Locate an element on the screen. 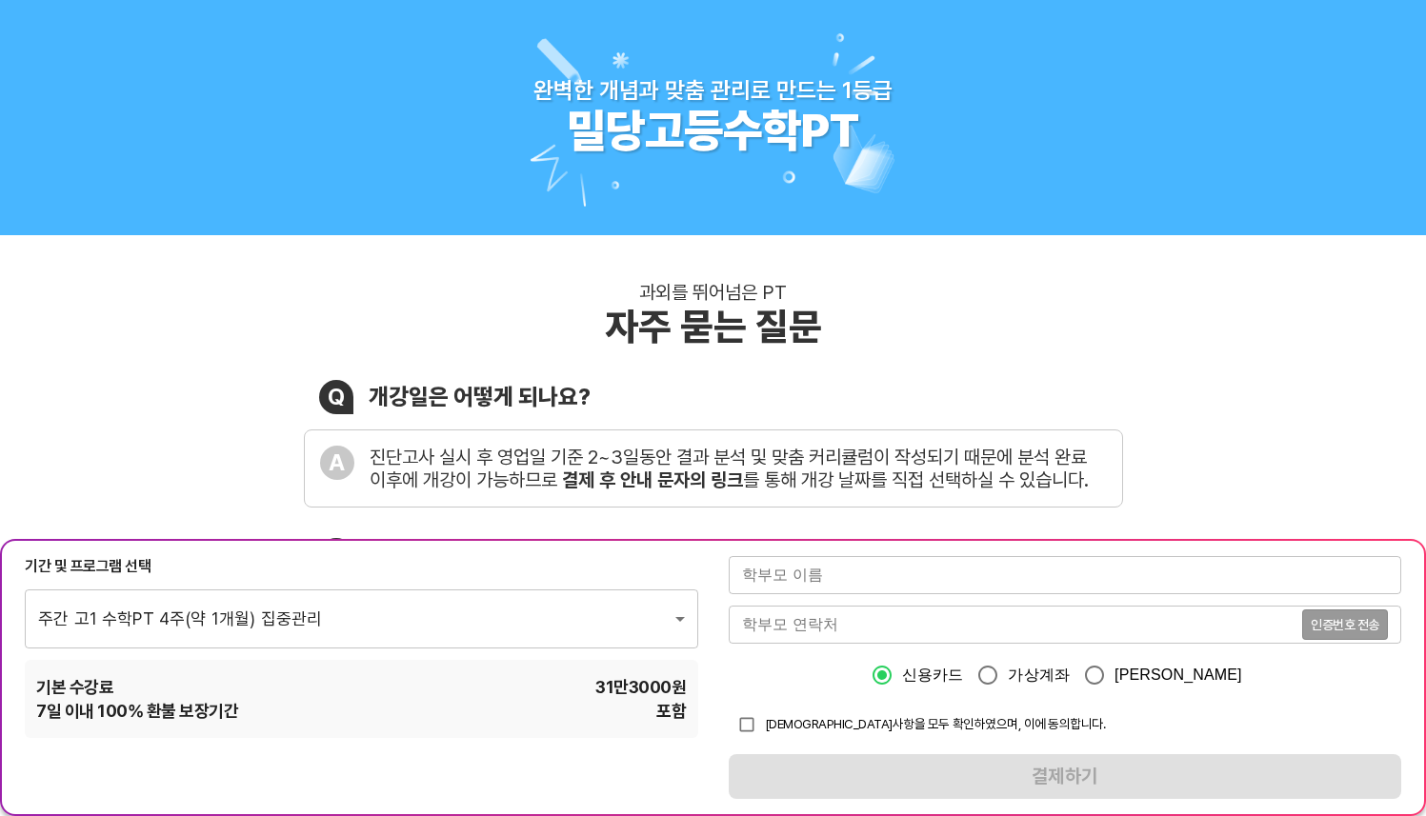 The height and width of the screenshot is (816, 1426). div: 과외를 뛰어넘은 PT is located at coordinates (712, 292).